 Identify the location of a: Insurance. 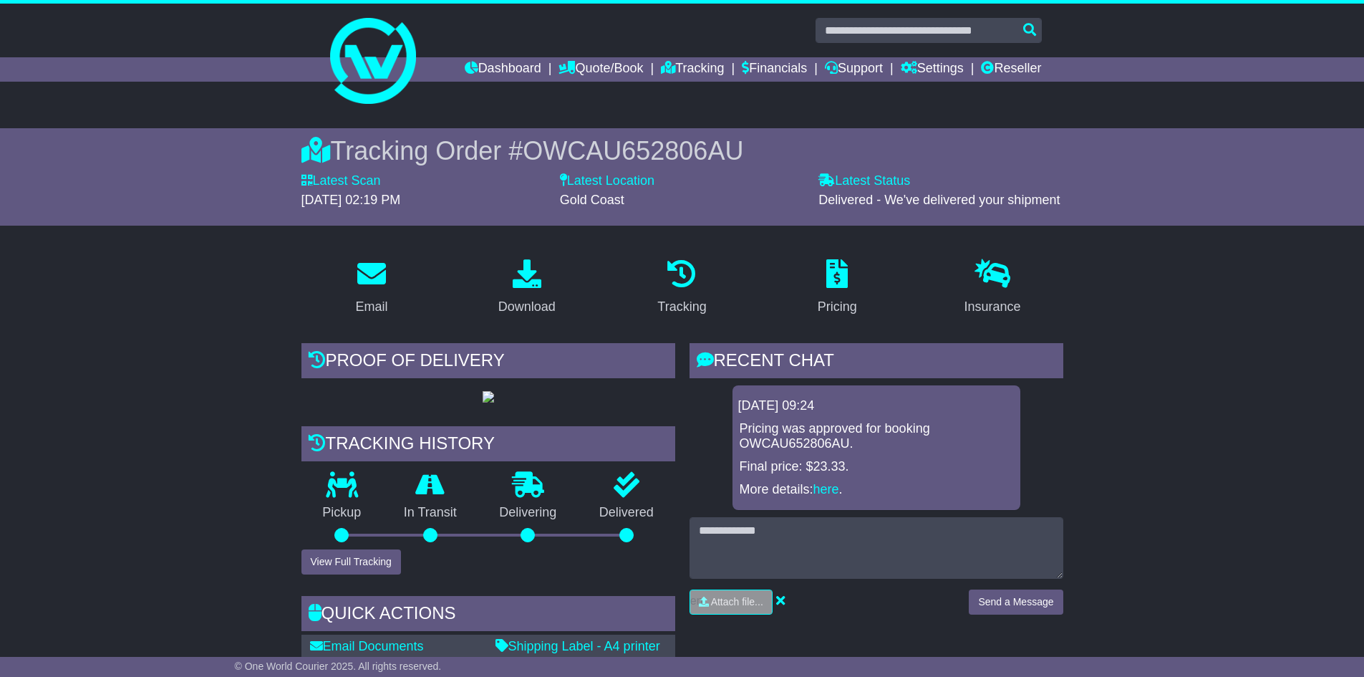
(992, 288).